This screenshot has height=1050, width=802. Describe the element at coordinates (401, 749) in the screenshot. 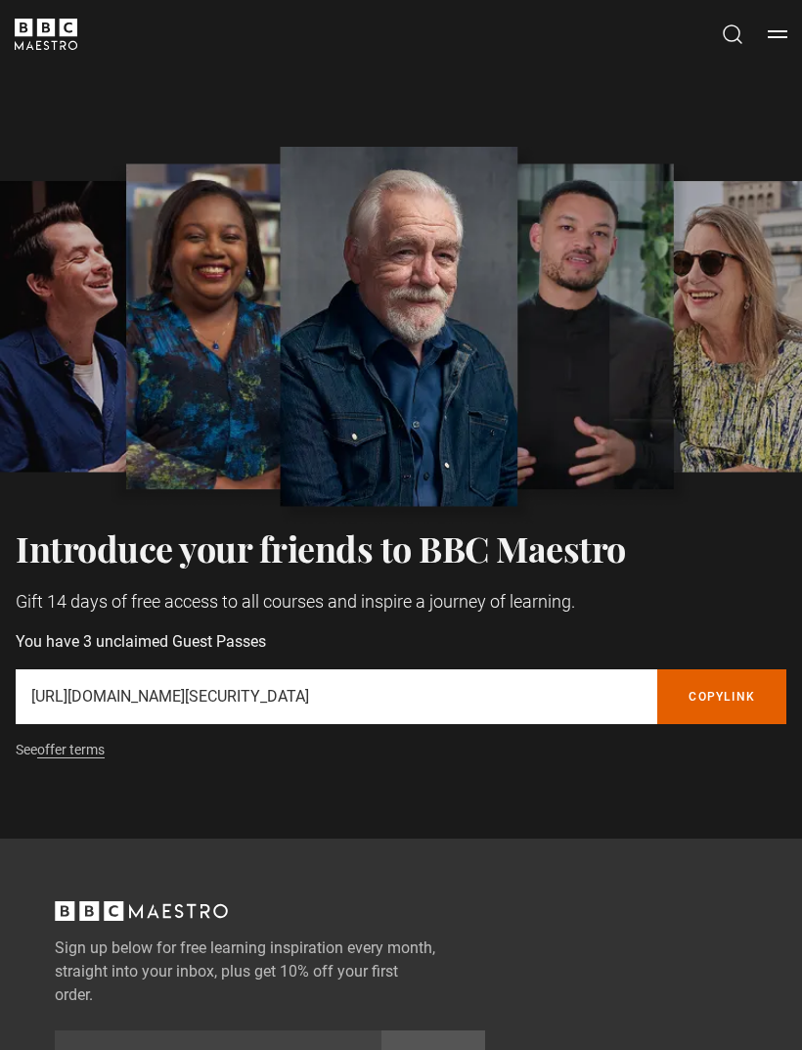

I see `p: See` at that location.